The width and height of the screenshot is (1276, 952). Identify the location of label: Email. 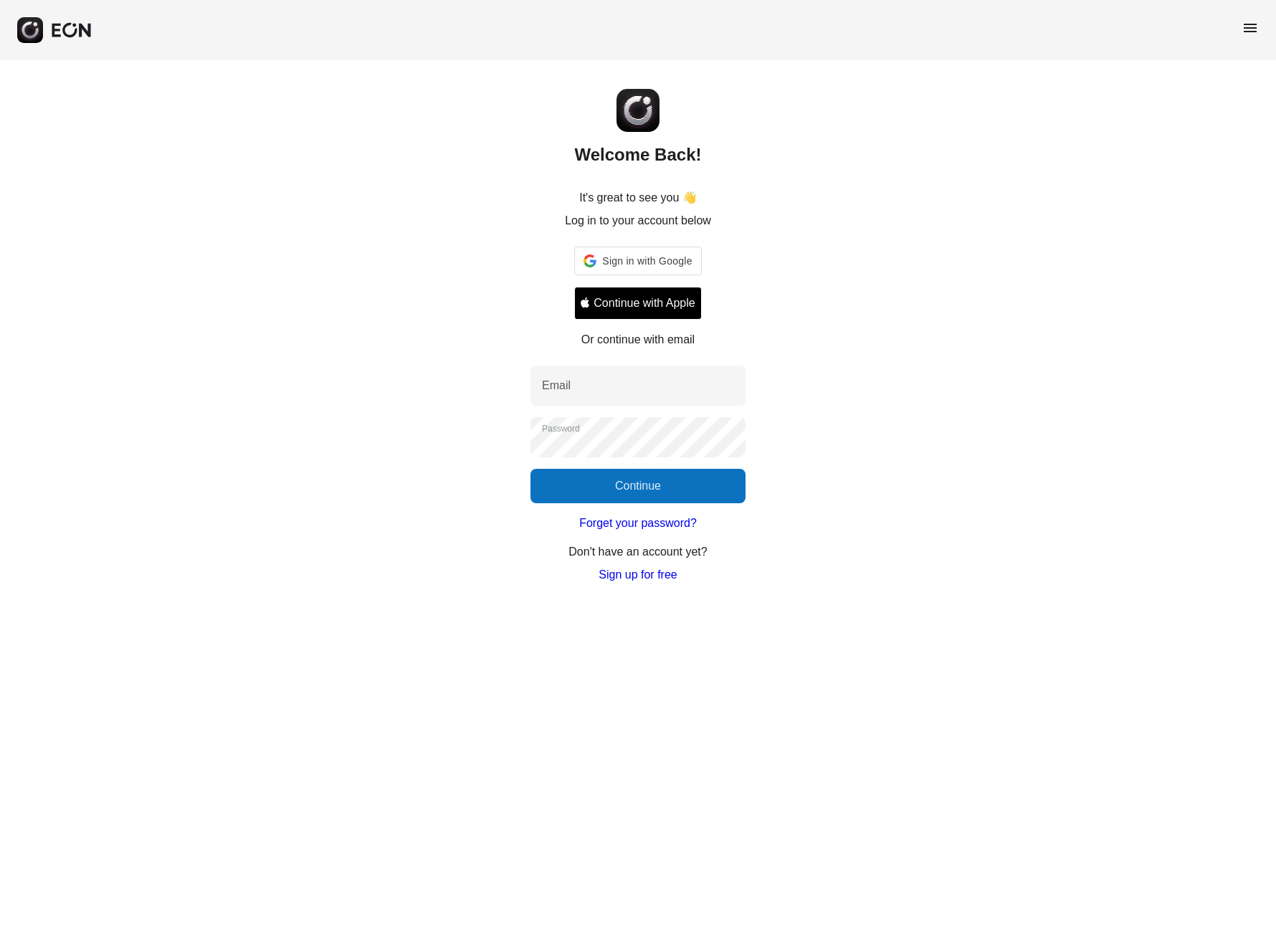
(557, 386).